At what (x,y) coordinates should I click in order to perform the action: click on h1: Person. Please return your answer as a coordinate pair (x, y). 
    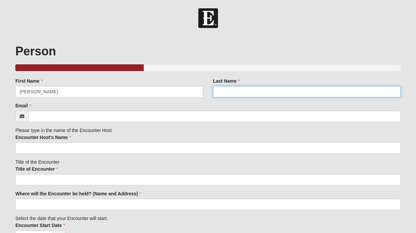
    Looking at the image, I should click on (208, 51).